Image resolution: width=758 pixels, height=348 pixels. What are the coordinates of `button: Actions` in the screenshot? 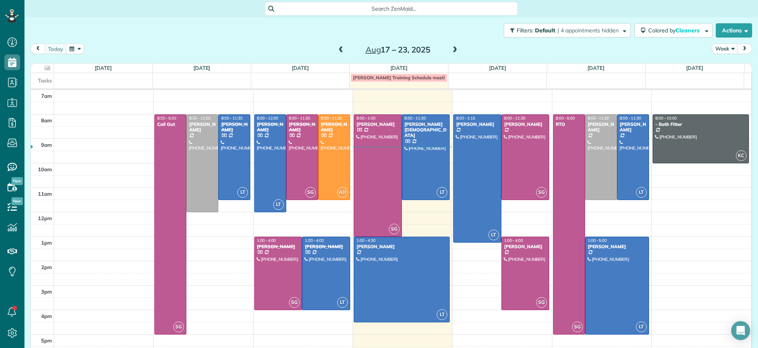 It's located at (734, 30).